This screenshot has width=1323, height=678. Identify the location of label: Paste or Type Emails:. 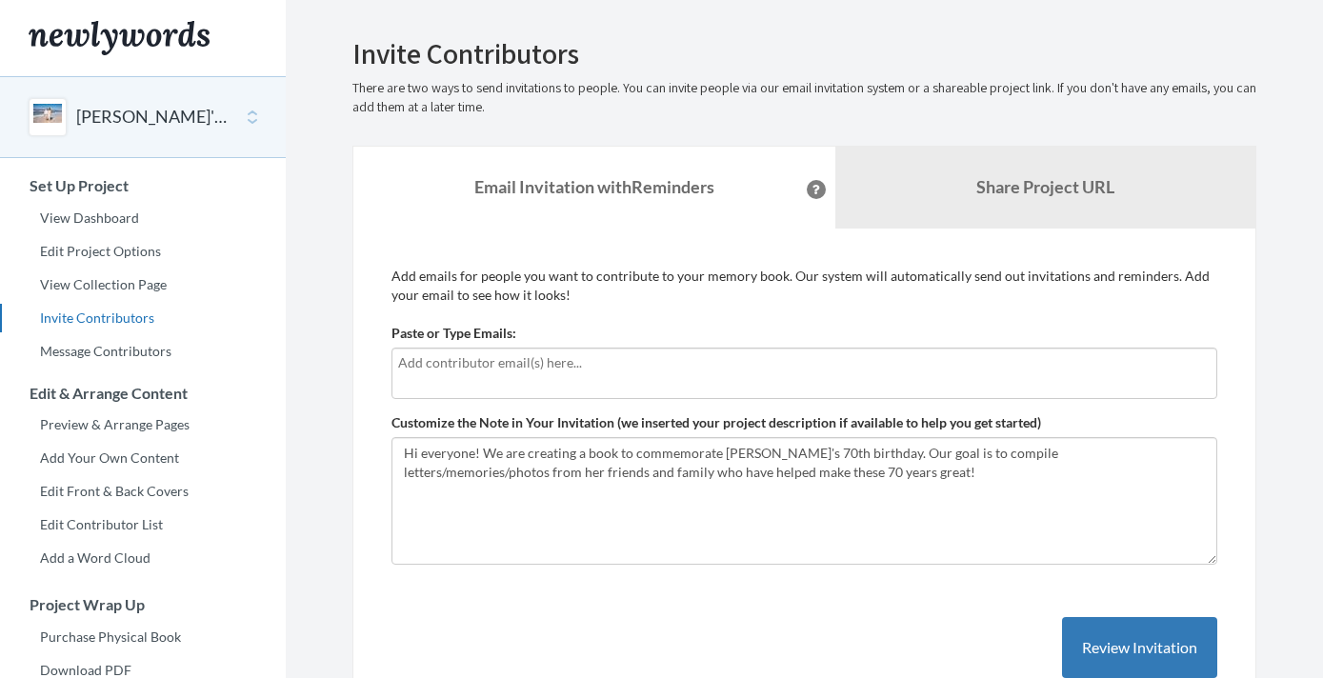
(453, 333).